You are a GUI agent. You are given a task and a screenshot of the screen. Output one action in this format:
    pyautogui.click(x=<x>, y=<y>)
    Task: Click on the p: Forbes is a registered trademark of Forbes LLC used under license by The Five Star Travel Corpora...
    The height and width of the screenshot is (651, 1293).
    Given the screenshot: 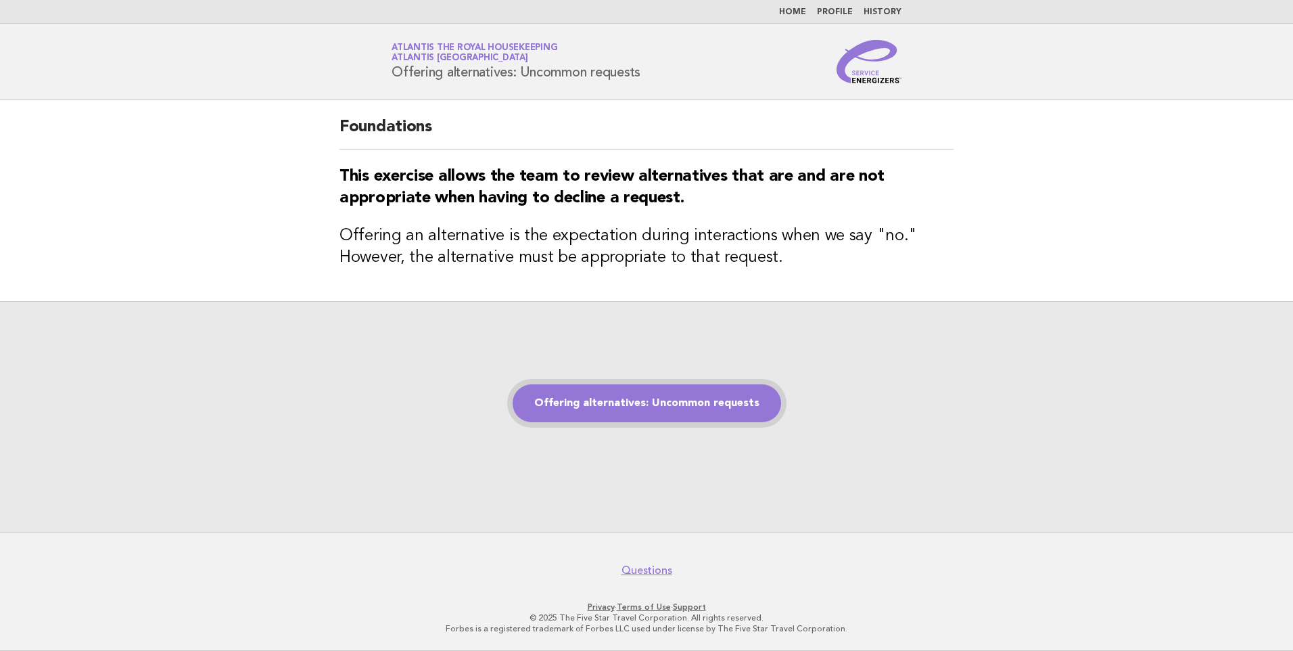 What is the action you would take?
    pyautogui.click(x=647, y=628)
    